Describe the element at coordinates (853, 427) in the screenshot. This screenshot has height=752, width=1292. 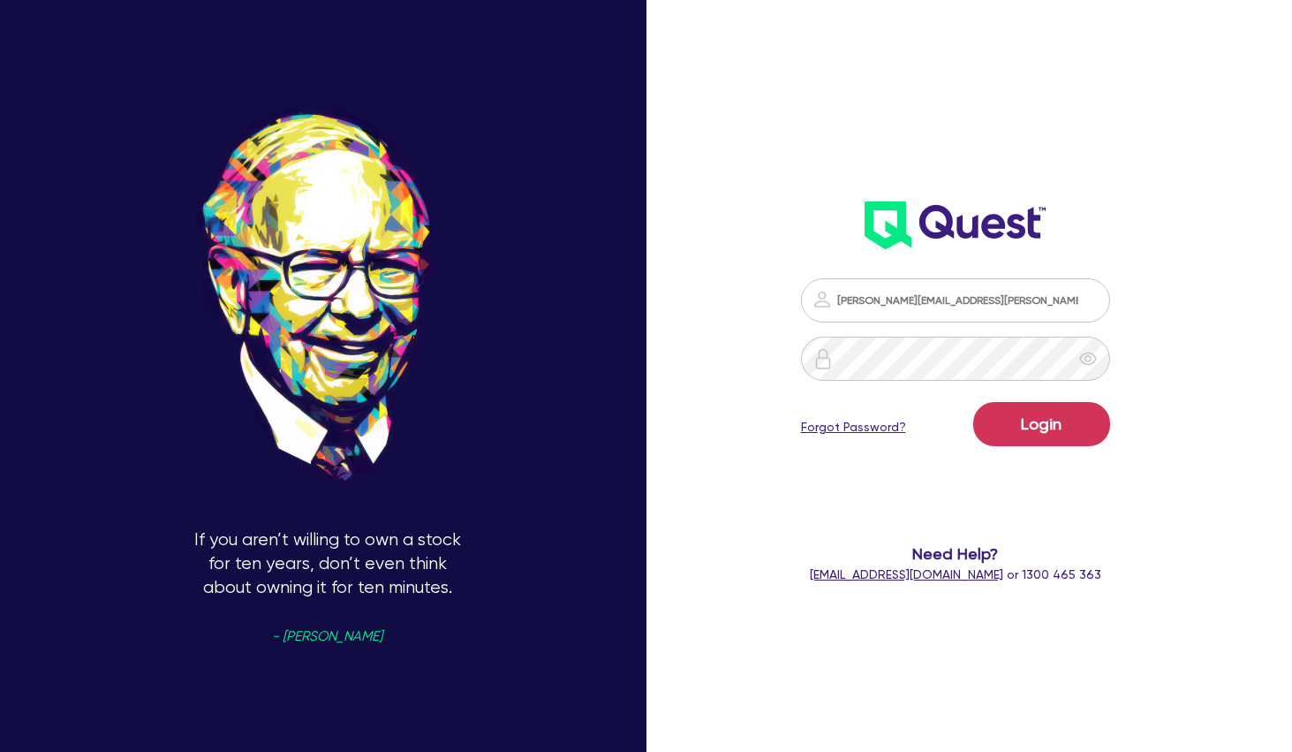
I see `a: Forgot Password?` at that location.